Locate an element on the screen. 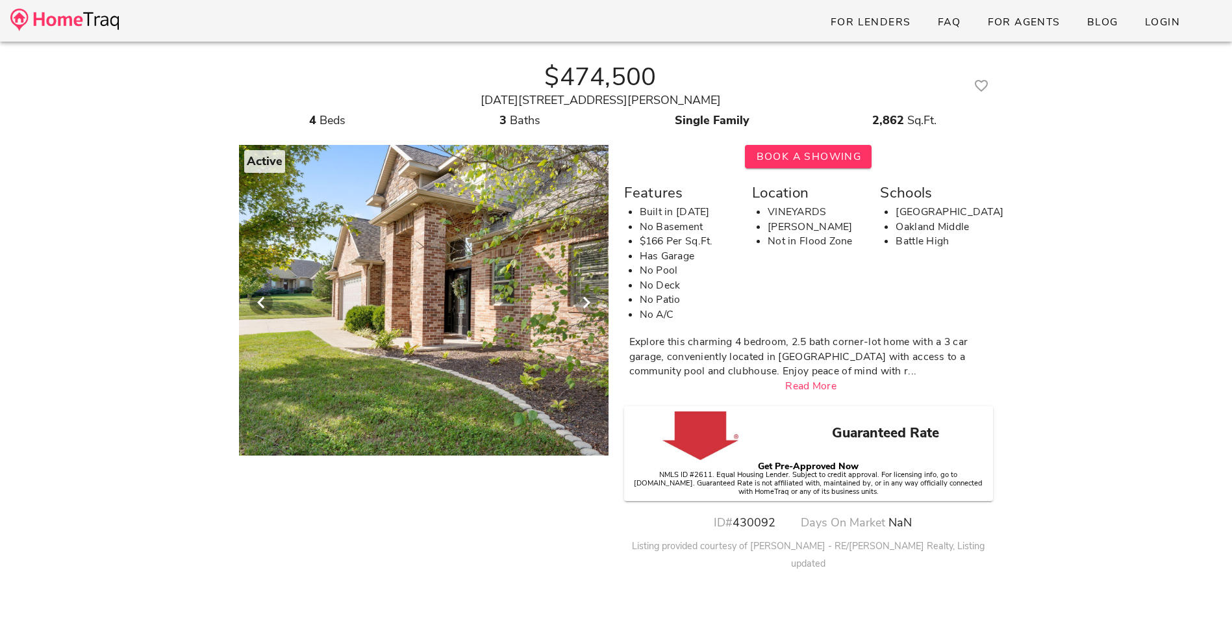 This screenshot has height=620, width=1232. div: Location is located at coordinates (808, 193).